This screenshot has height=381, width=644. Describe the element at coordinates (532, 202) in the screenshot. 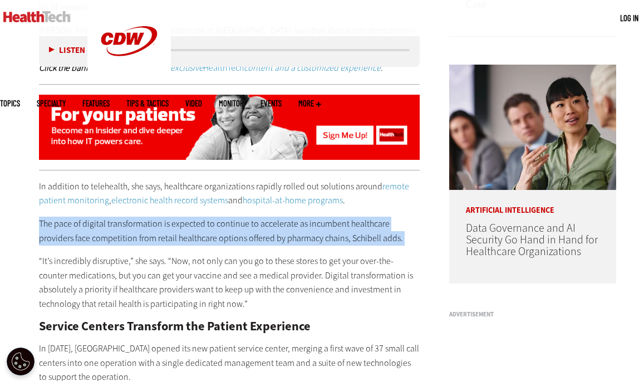

I see `p: Artificial Intelligence` at that location.